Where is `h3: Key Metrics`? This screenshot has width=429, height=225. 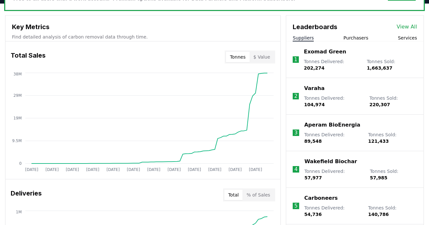
h3: Key Metrics is located at coordinates (143, 27).